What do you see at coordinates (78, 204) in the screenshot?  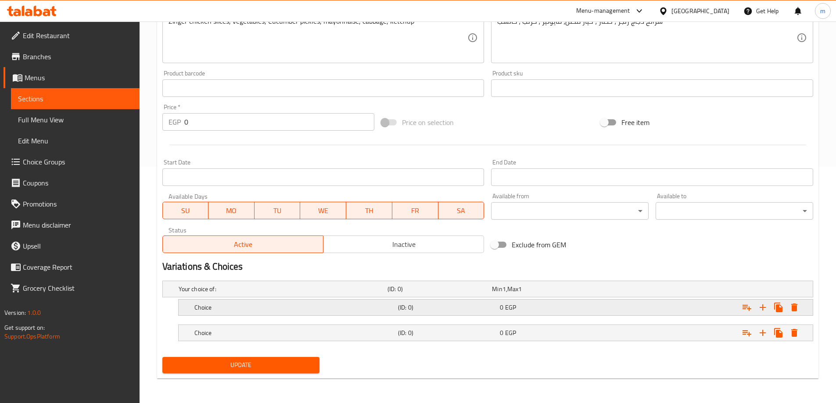 I see `span: Promotions` at bounding box center [78, 204].